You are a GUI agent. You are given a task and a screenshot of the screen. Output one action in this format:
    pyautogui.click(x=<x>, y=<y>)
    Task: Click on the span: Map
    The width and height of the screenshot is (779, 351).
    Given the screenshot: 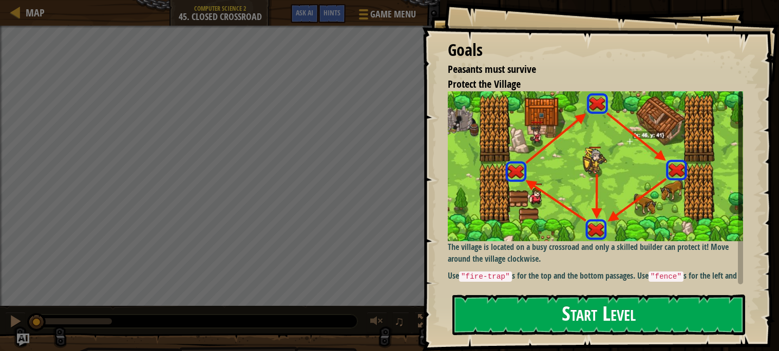 What is the action you would take?
    pyautogui.click(x=35, y=12)
    